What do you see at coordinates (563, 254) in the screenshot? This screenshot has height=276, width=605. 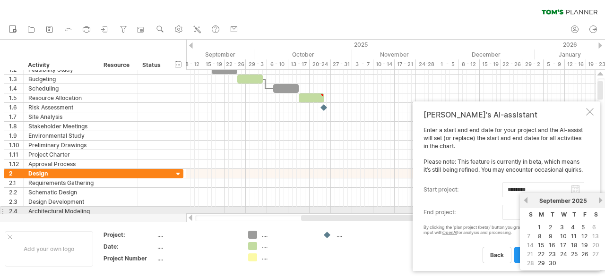 I see `a: 24` at bounding box center [563, 254].